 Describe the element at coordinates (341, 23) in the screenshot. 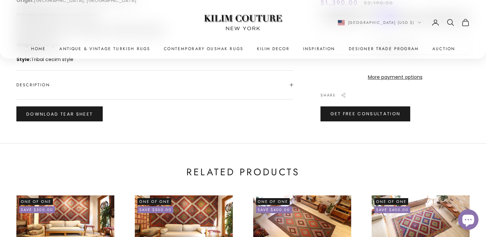

I see `img: United States` at that location.